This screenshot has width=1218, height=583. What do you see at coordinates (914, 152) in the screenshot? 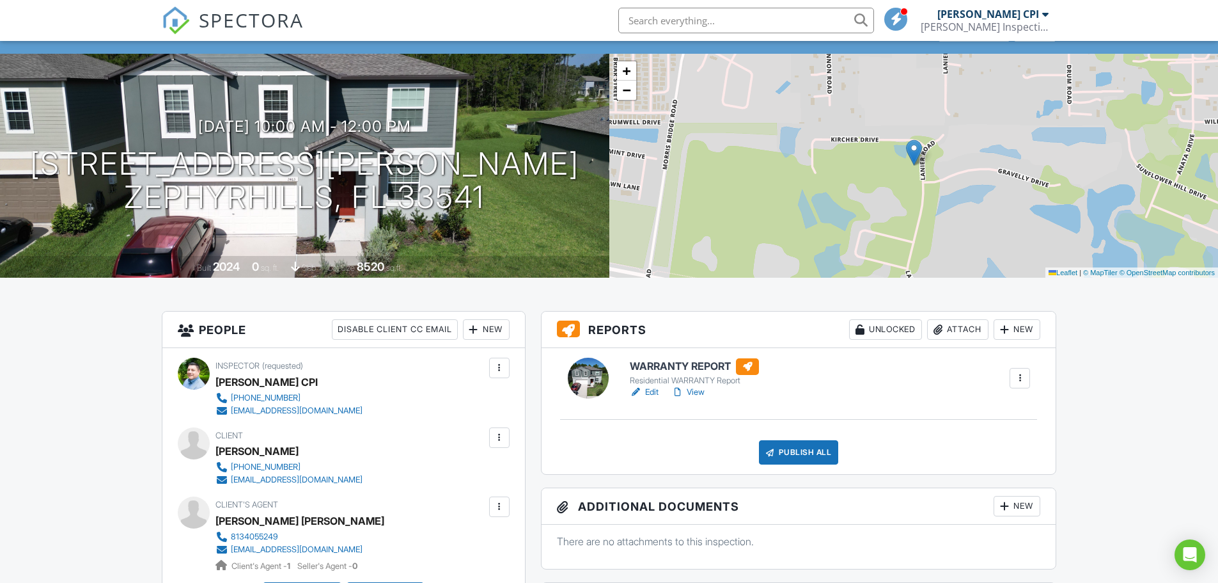
I see `img: Marker` at bounding box center [914, 152].